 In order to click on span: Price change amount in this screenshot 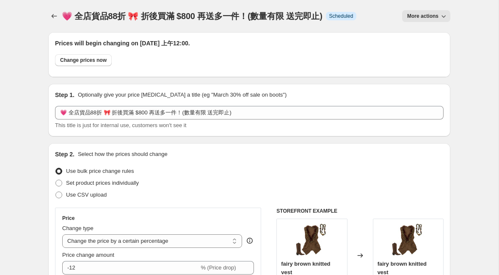, I will do `click(88, 255)`.